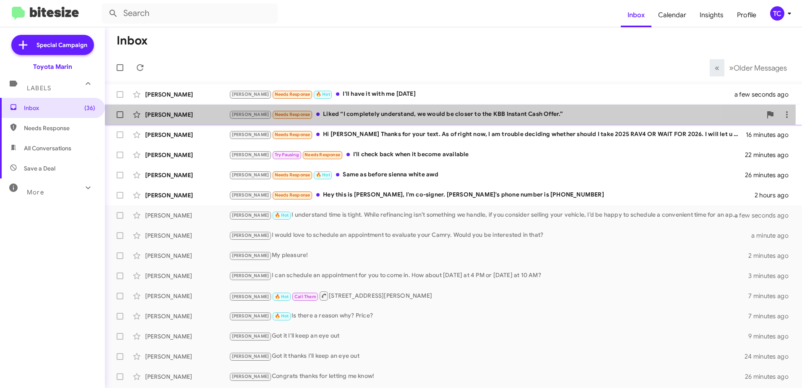 This screenshot has height=388, width=802. What do you see at coordinates (190, 13) in the screenshot?
I see `input: Search` at bounding box center [190, 13].